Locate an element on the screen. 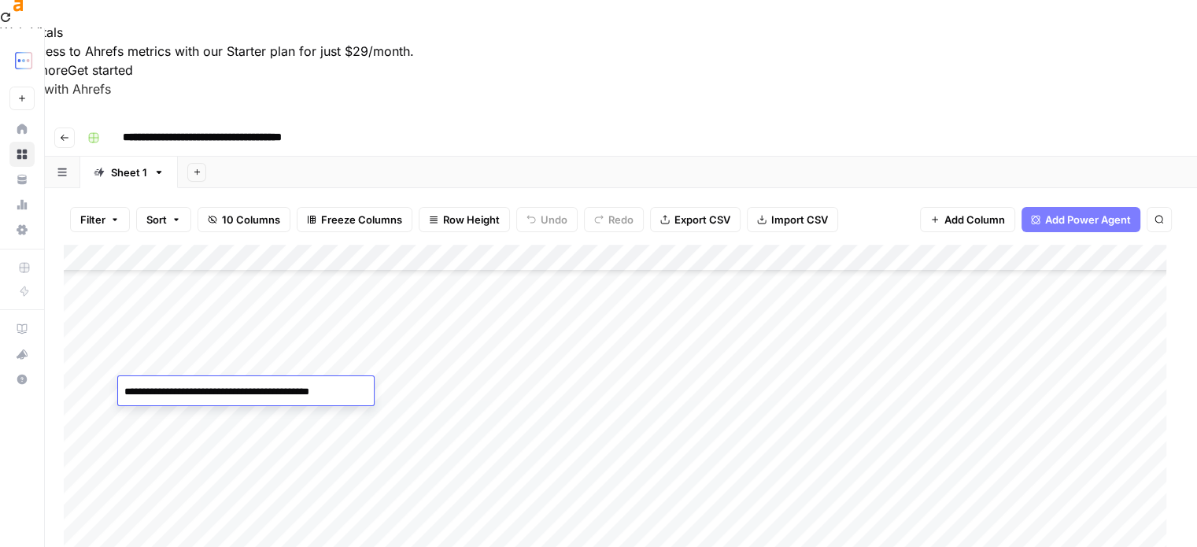 Image resolution: width=1197 pixels, height=547 pixels. a: Your Data is located at coordinates (22, 179).